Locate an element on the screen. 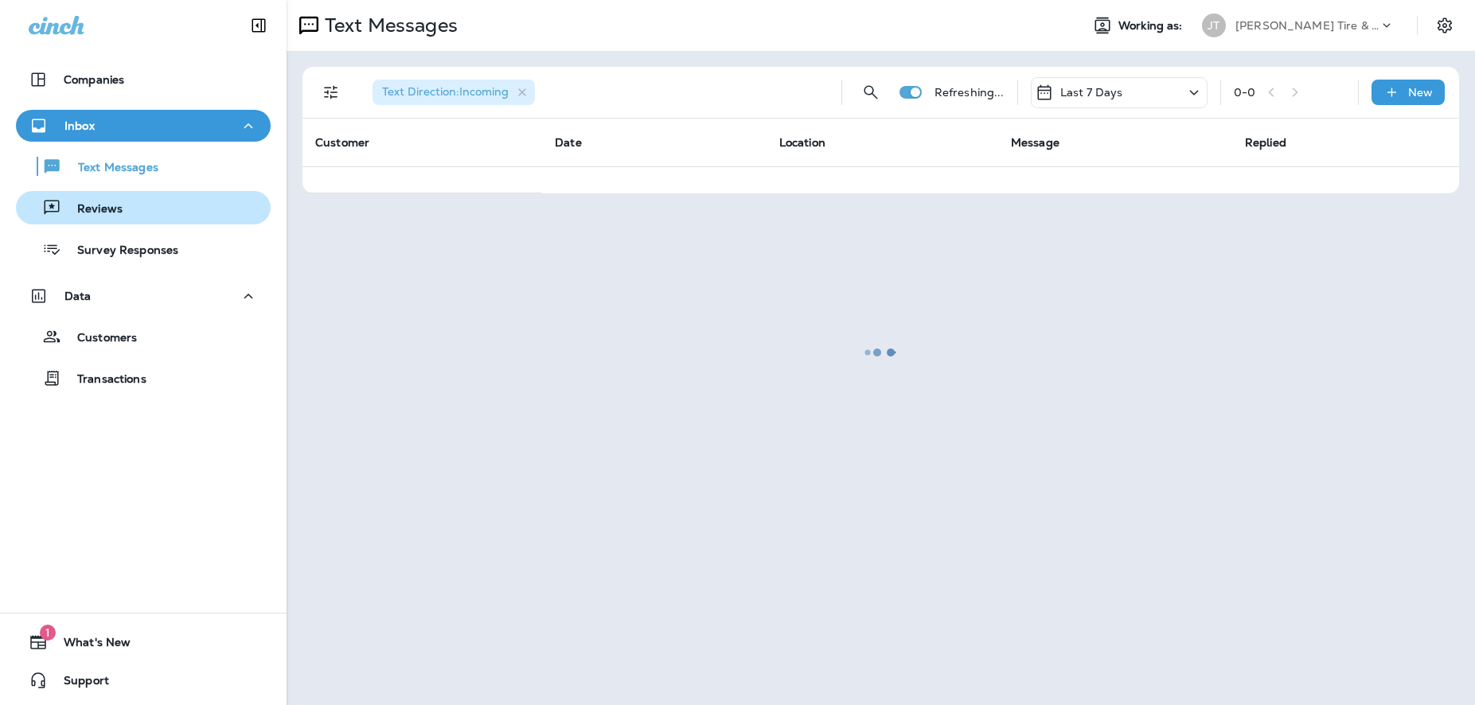  span: Support is located at coordinates (78, 684).